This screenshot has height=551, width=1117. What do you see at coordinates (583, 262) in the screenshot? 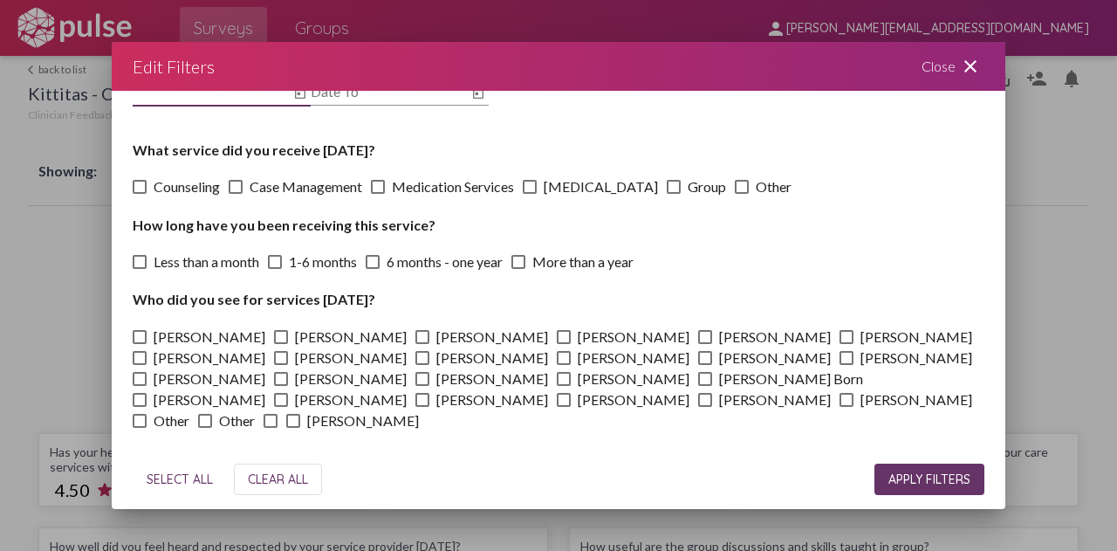
I see `span: More than a year` at bounding box center [583, 262].